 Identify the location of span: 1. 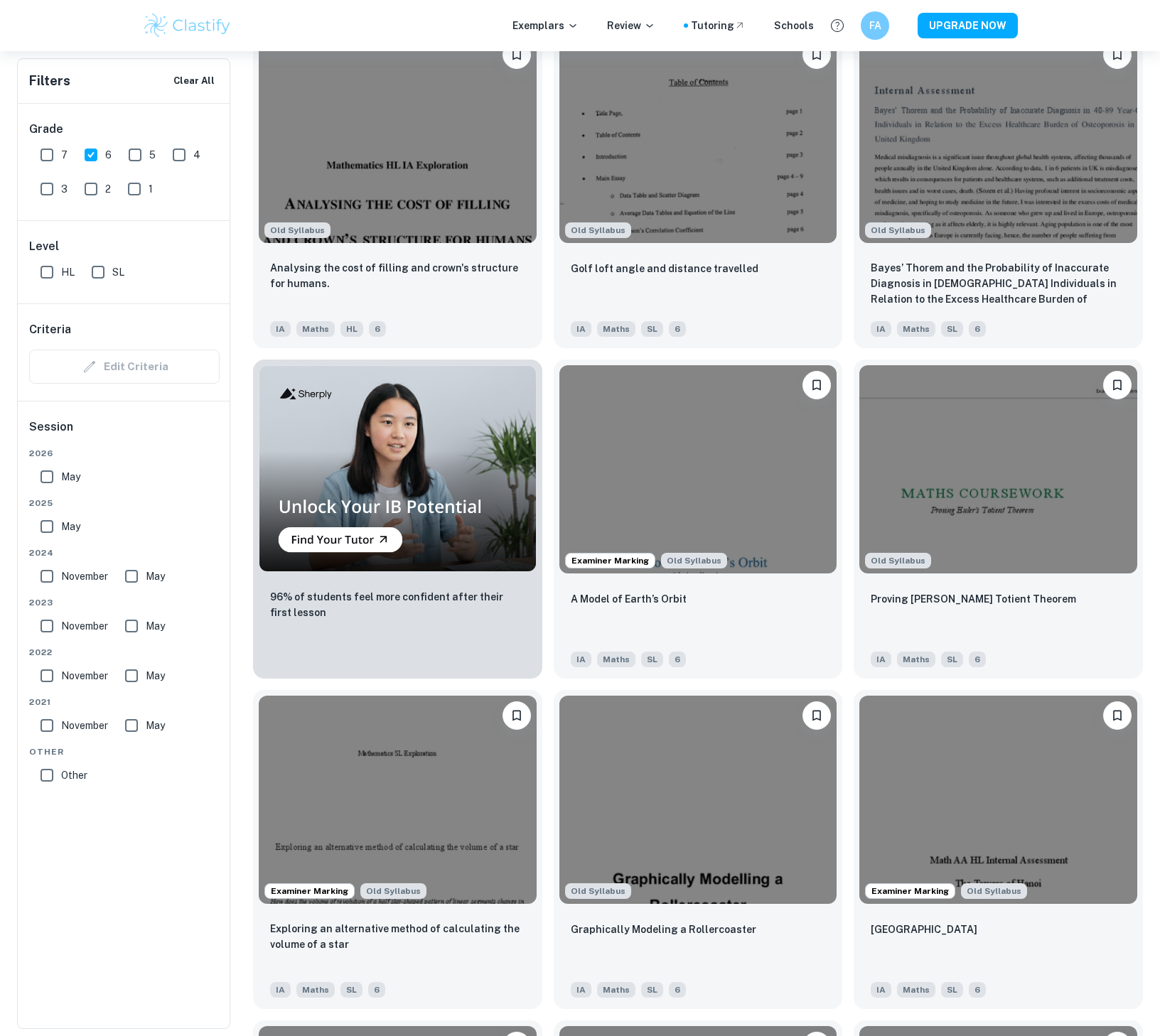
(151, 189).